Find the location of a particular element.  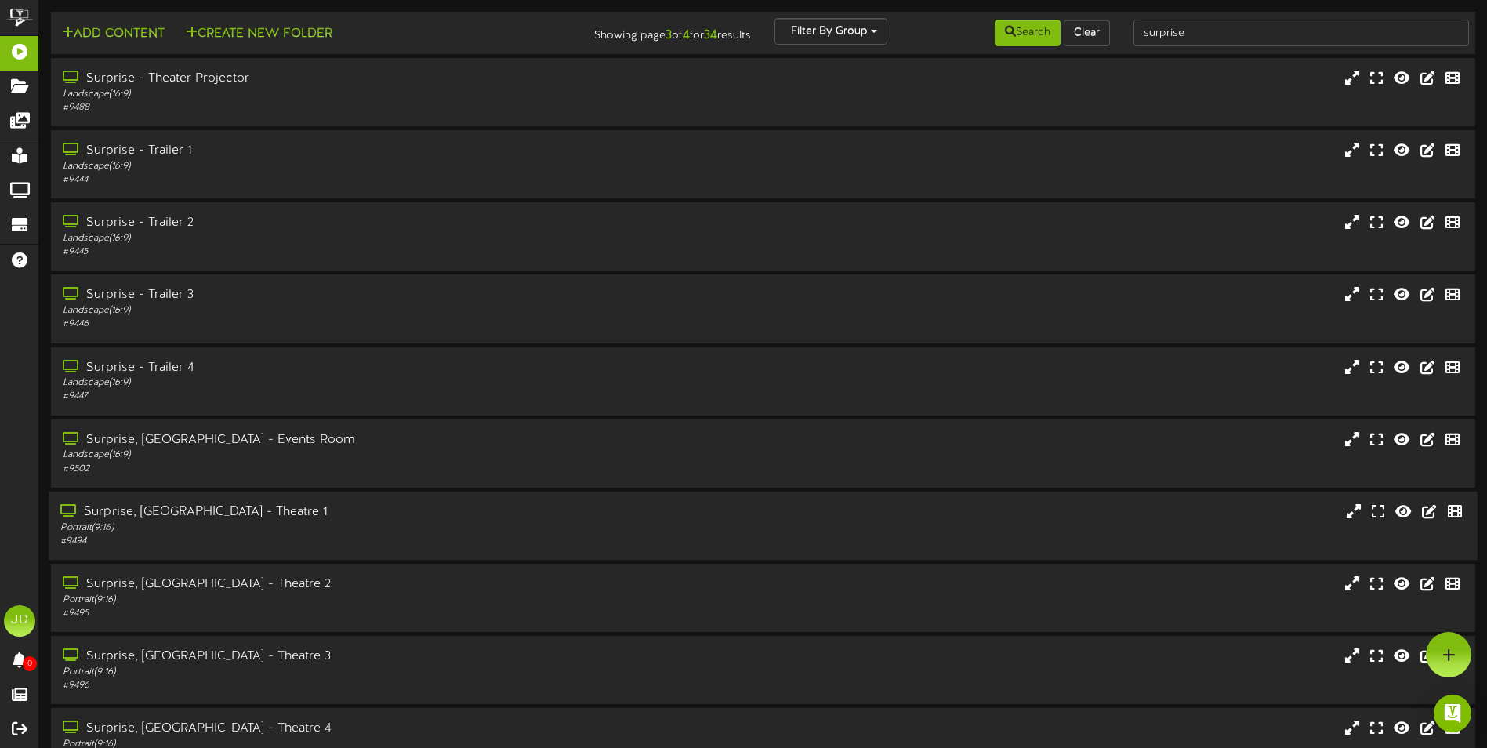

div: Surprise - Trailer 3 is located at coordinates (347, 295).